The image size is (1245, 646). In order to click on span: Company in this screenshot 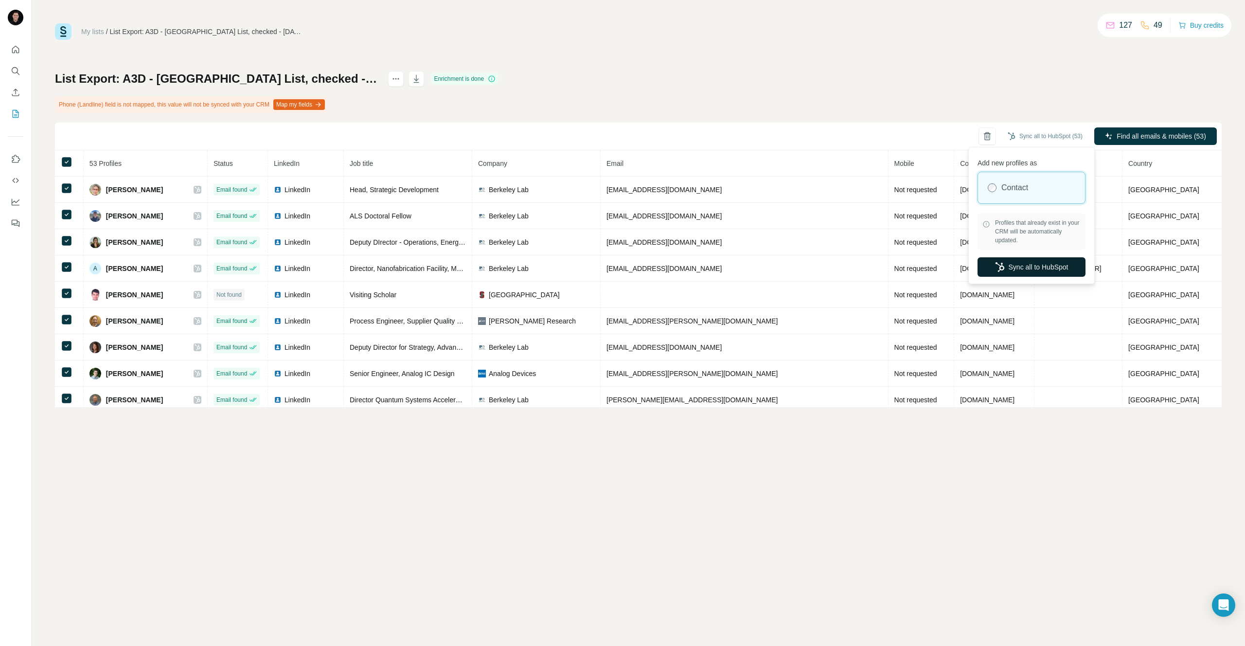, I will do `click(492, 163)`.